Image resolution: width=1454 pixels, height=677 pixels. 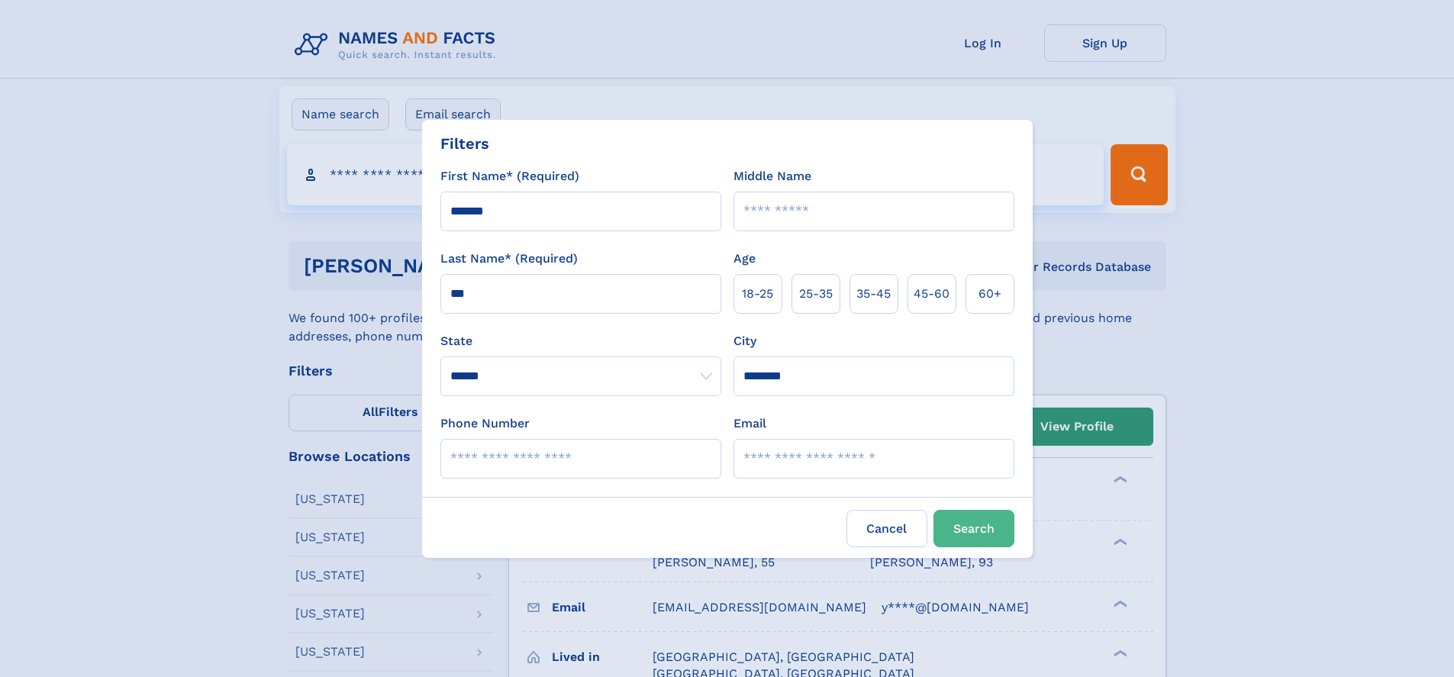 What do you see at coordinates (816, 294) in the screenshot?
I see `span: 25‑35` at bounding box center [816, 294].